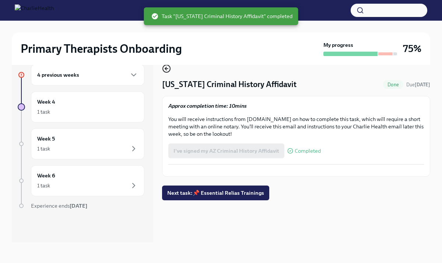  Describe the element at coordinates (338, 45) in the screenshot. I see `strong: My progress` at that location.